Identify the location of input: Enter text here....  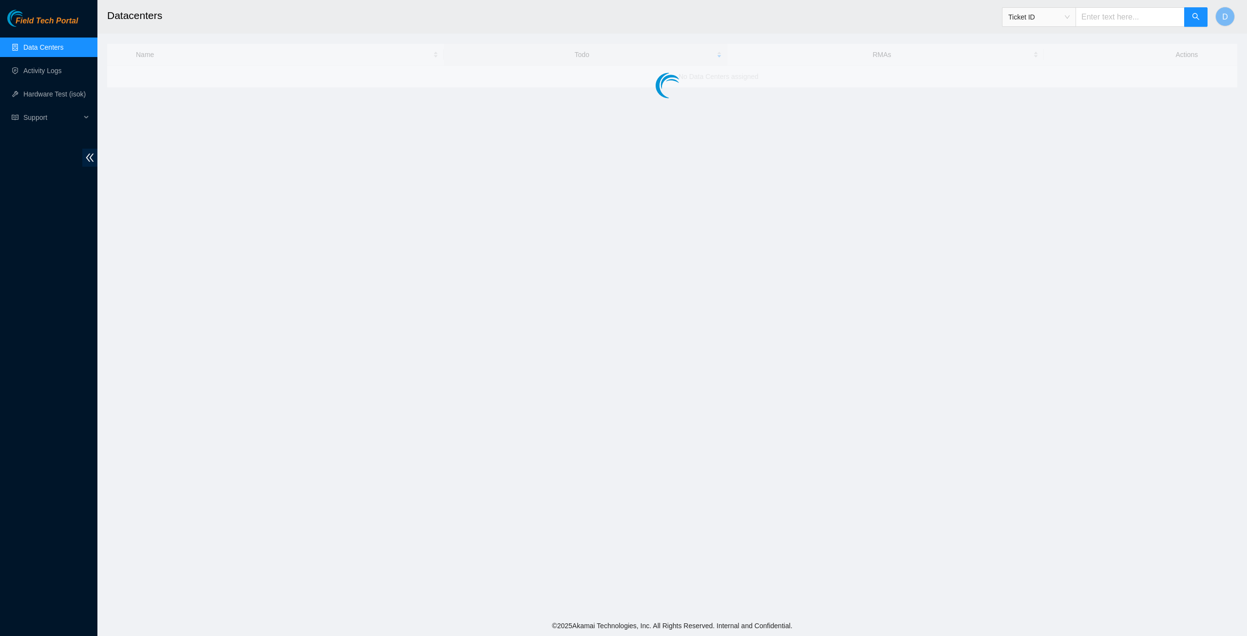
(1130, 17).